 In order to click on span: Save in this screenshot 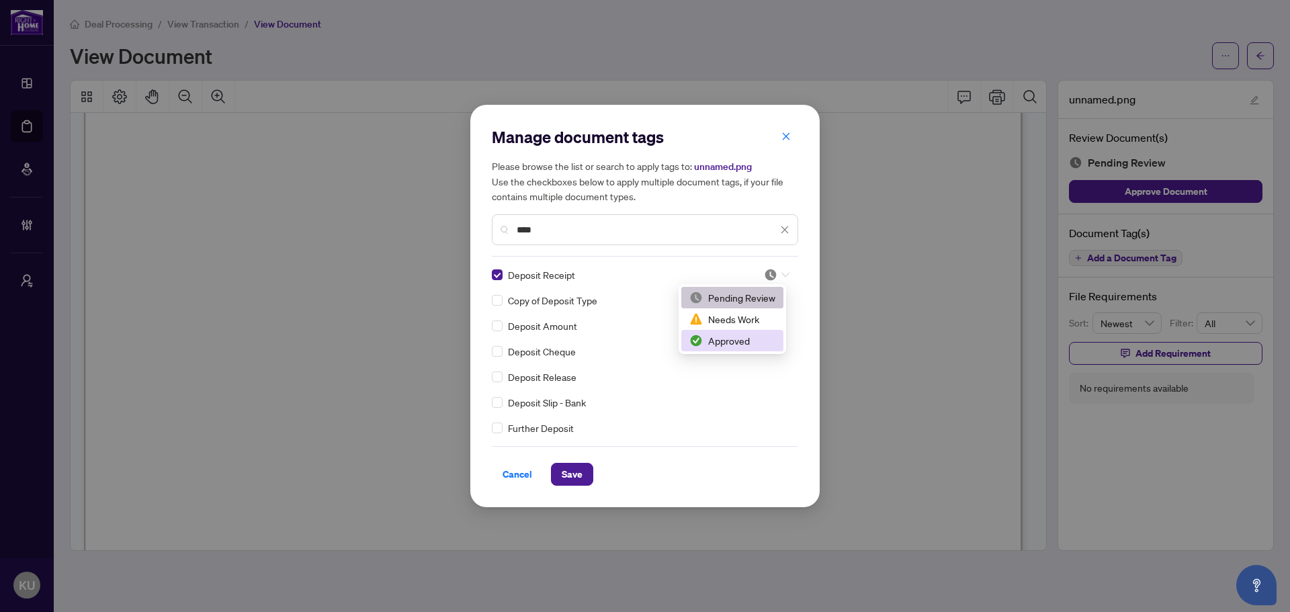, I will do `click(572, 474)`.